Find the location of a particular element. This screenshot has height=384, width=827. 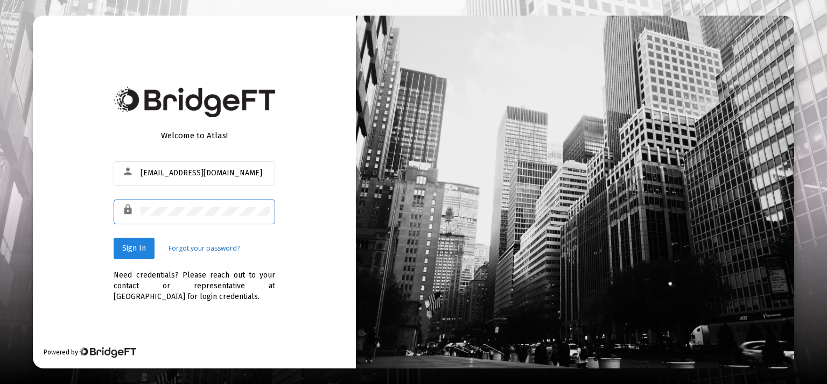

a: Forgot your password? is located at coordinates (204, 249).